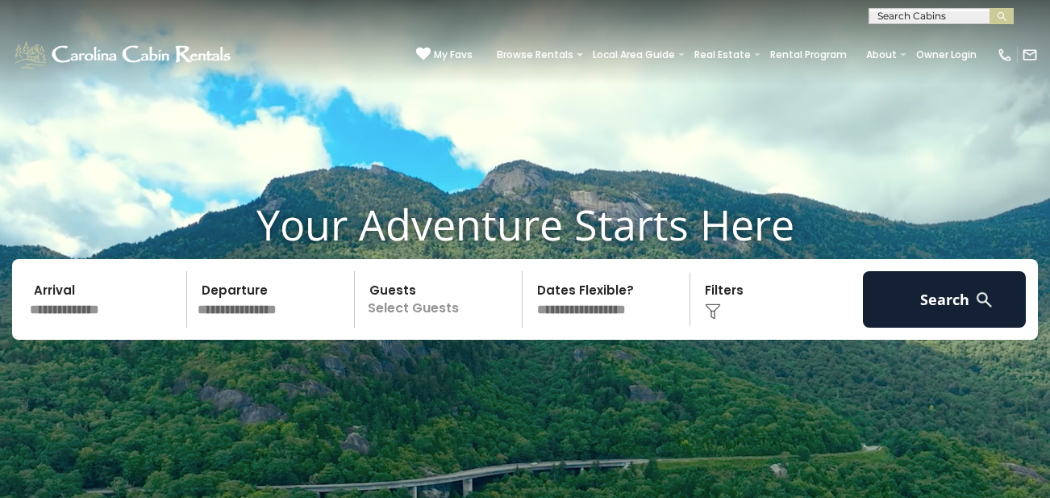 The width and height of the screenshot is (1050, 498). What do you see at coordinates (525, 224) in the screenshot?
I see `h1: Your Adventure Starts Here` at bounding box center [525, 224].